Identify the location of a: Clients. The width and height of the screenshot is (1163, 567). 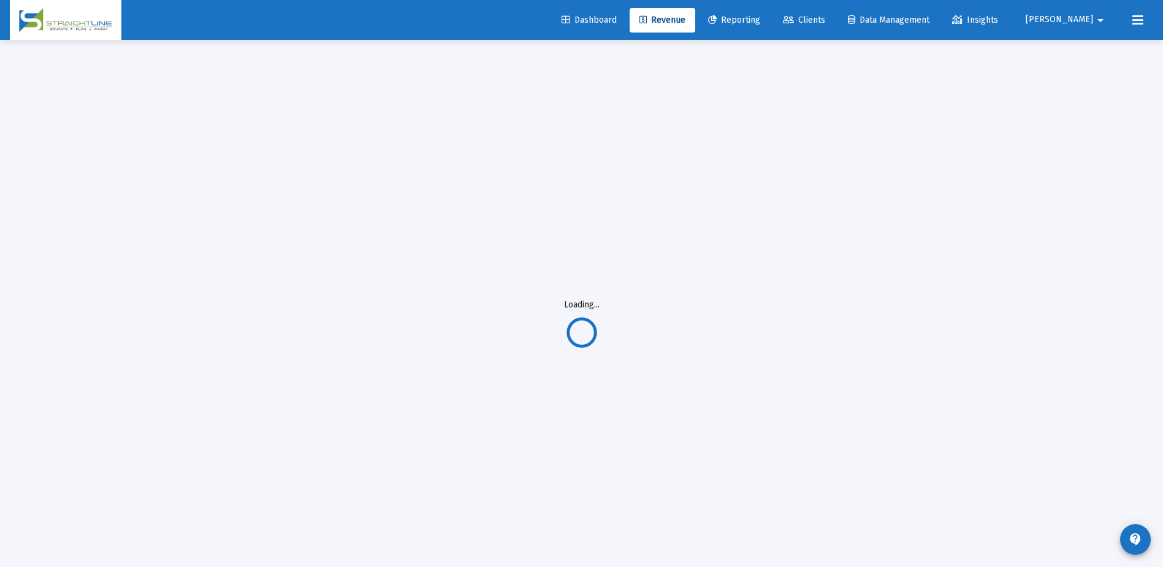
(804, 20).